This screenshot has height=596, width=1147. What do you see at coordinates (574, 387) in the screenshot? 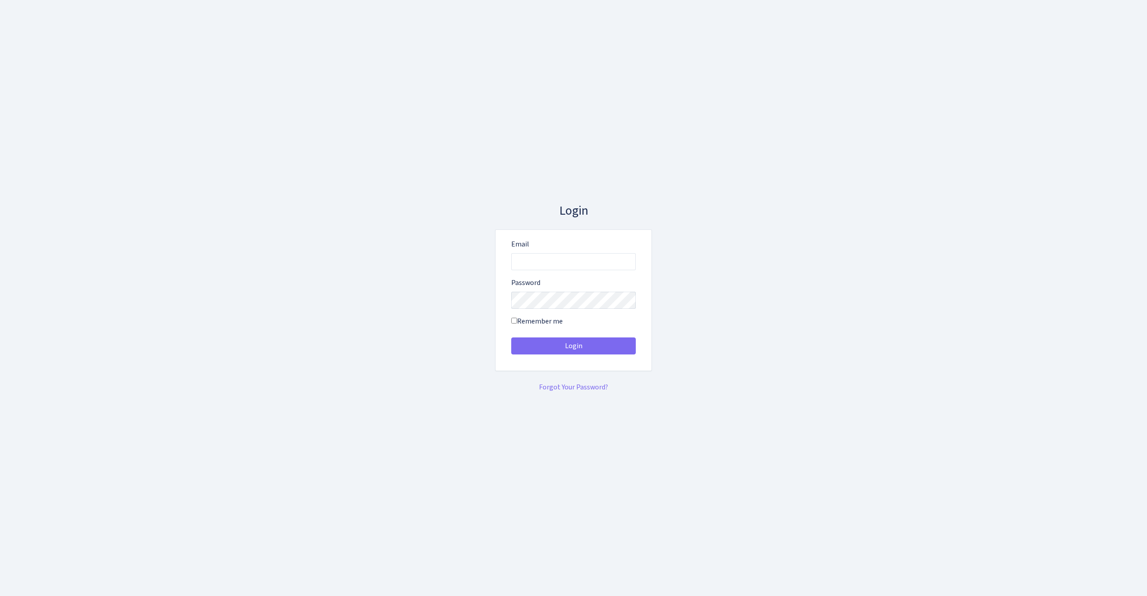
I see `a: Forgot Your Password?` at bounding box center [574, 387].